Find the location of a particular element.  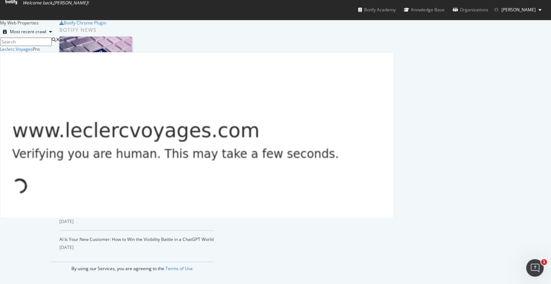

div: Organizations is located at coordinates (470, 10).